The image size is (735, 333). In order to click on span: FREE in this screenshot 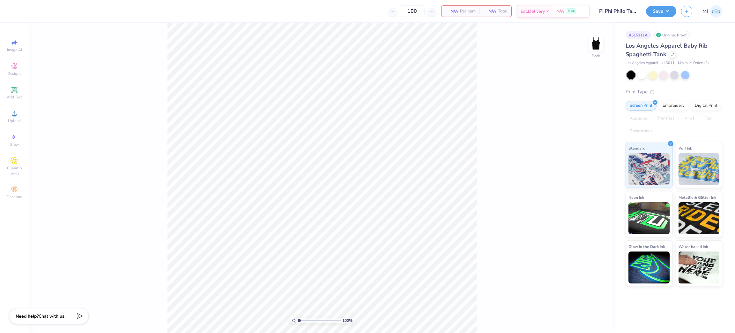, I will do `click(571, 11)`.